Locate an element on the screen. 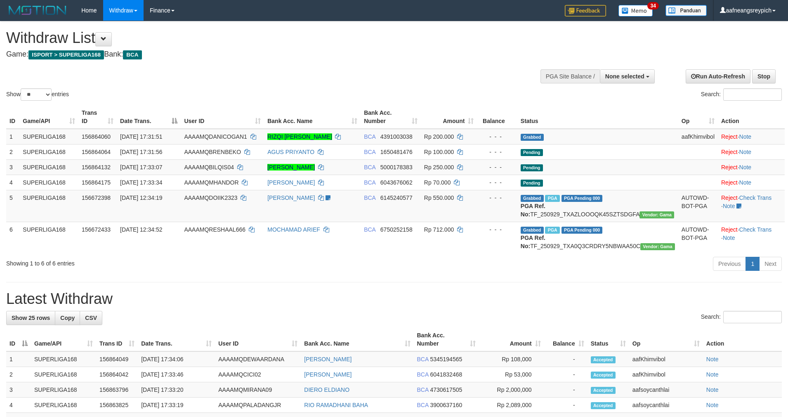  span: AAAAMQBILQIS04 is located at coordinates (209, 167).